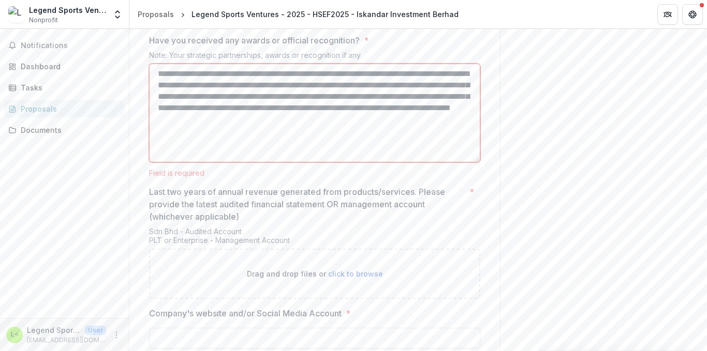 Image resolution: width=707 pixels, height=351 pixels. What do you see at coordinates (68, 87) in the screenshot?
I see `div: Tasks` at bounding box center [68, 87].